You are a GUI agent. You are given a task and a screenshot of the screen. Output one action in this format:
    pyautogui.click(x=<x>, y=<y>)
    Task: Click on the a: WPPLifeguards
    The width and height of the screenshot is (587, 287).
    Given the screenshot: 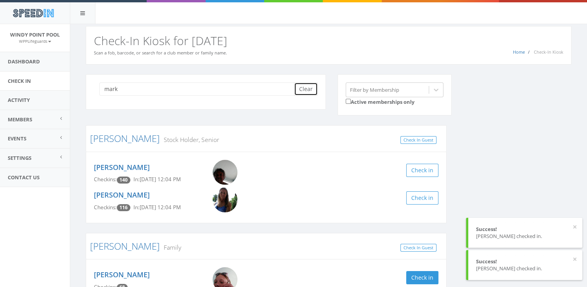 What is the action you would take?
    pyautogui.click(x=35, y=41)
    